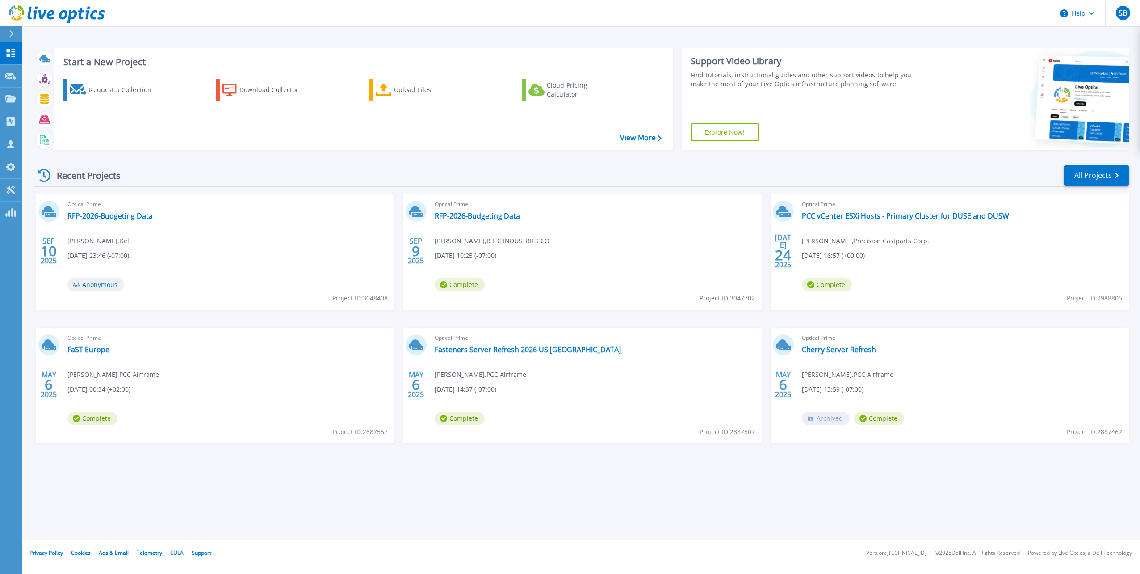  I want to click on a: Telemetry, so click(149, 552).